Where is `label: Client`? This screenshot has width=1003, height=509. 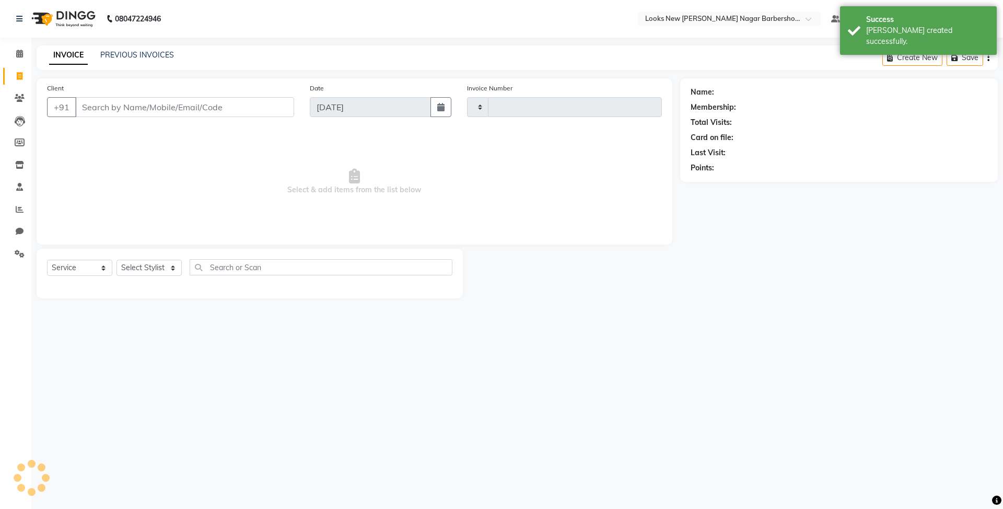
label: Client is located at coordinates (55, 88).